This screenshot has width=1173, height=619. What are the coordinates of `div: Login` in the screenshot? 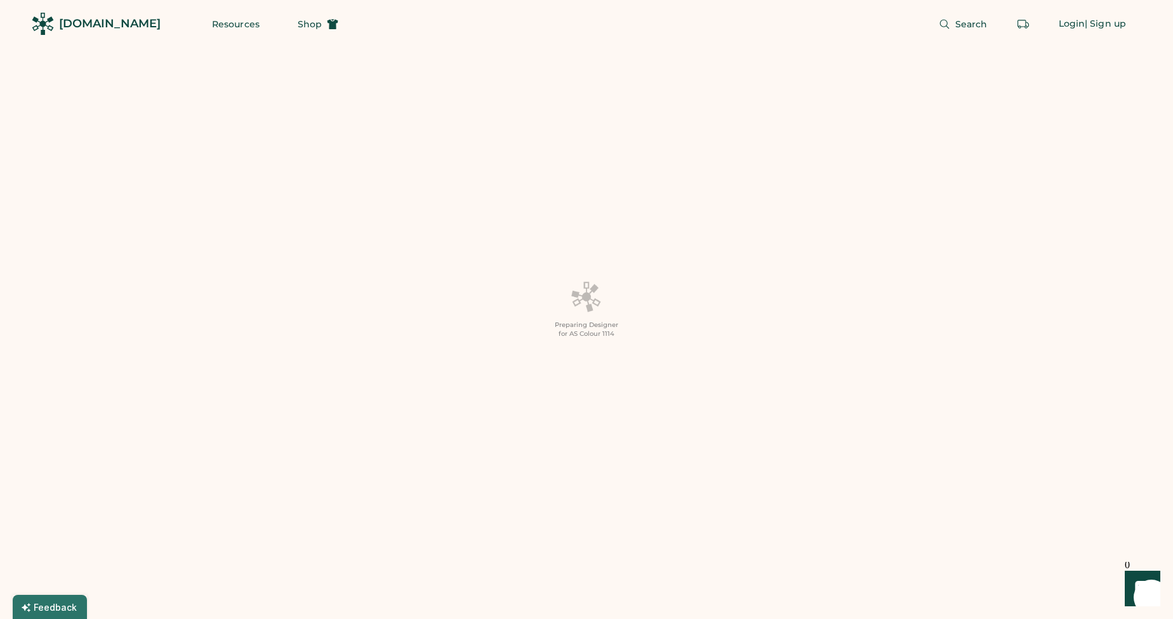 It's located at (1072, 24).